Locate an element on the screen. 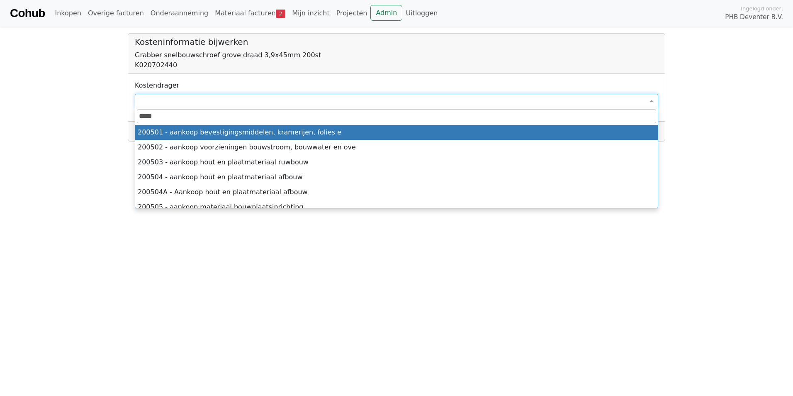 The width and height of the screenshot is (793, 396). a: Projecten is located at coordinates (352, 13).